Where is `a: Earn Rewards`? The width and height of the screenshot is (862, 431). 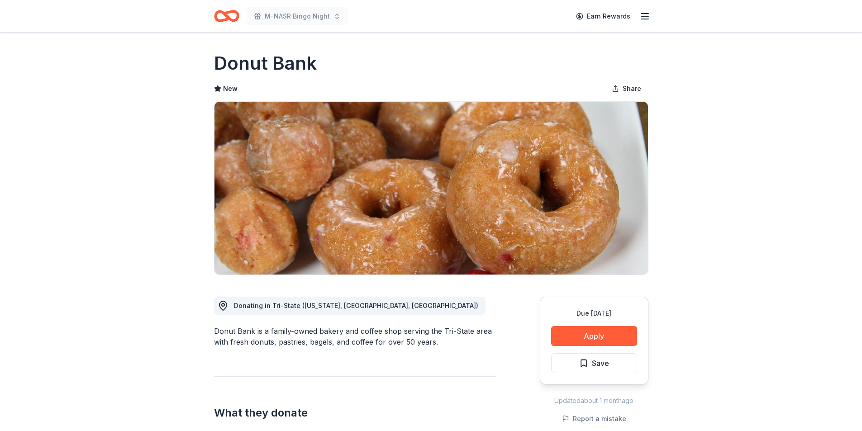 a: Earn Rewards is located at coordinates (603, 16).